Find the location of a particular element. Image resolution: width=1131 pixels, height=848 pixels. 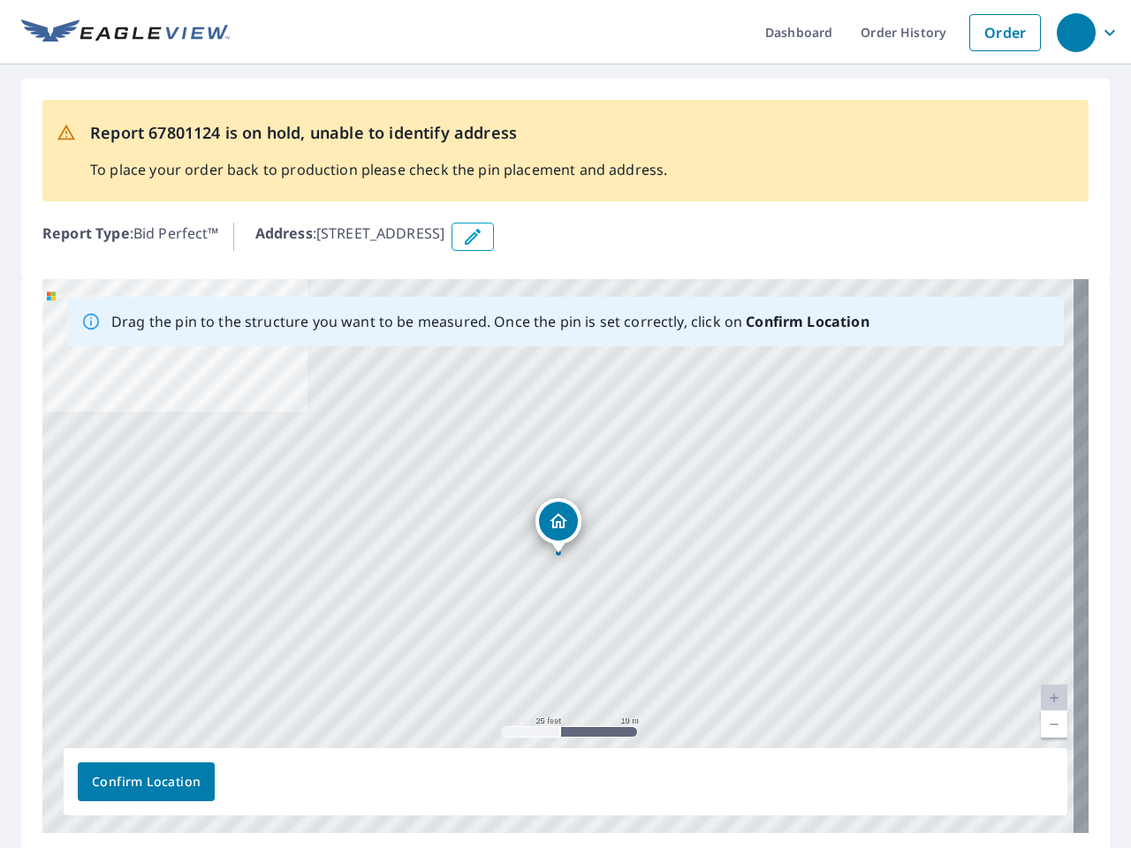

b: Address is located at coordinates (284, 233).